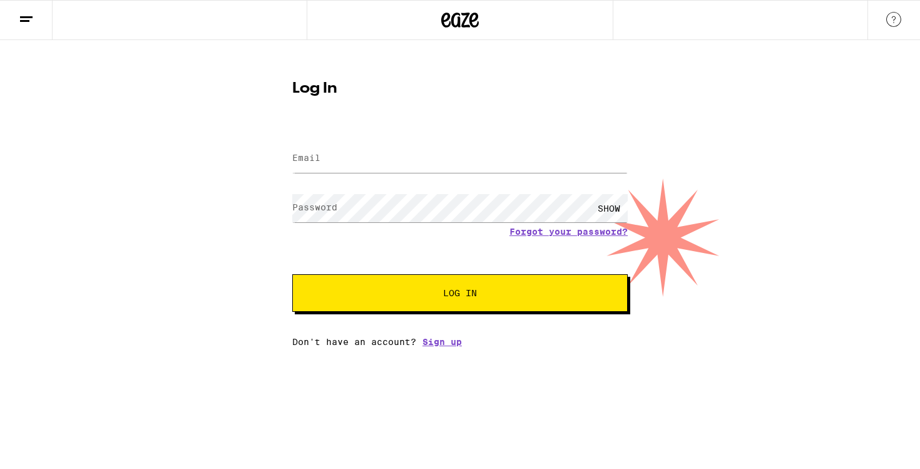 The image size is (920, 469). I want to click on span: Log In, so click(460, 293).